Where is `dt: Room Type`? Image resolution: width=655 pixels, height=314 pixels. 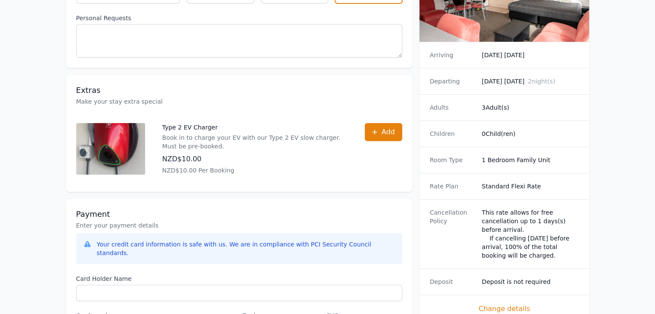 dt: Room Type is located at coordinates (452, 160).